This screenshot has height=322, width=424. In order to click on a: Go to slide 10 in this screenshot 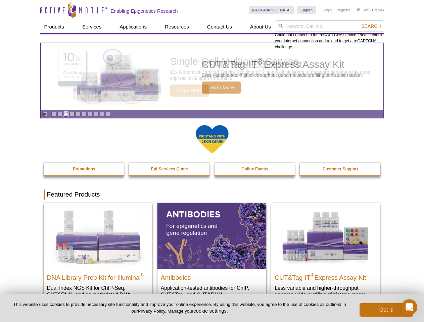, I will do `click(108, 114)`.